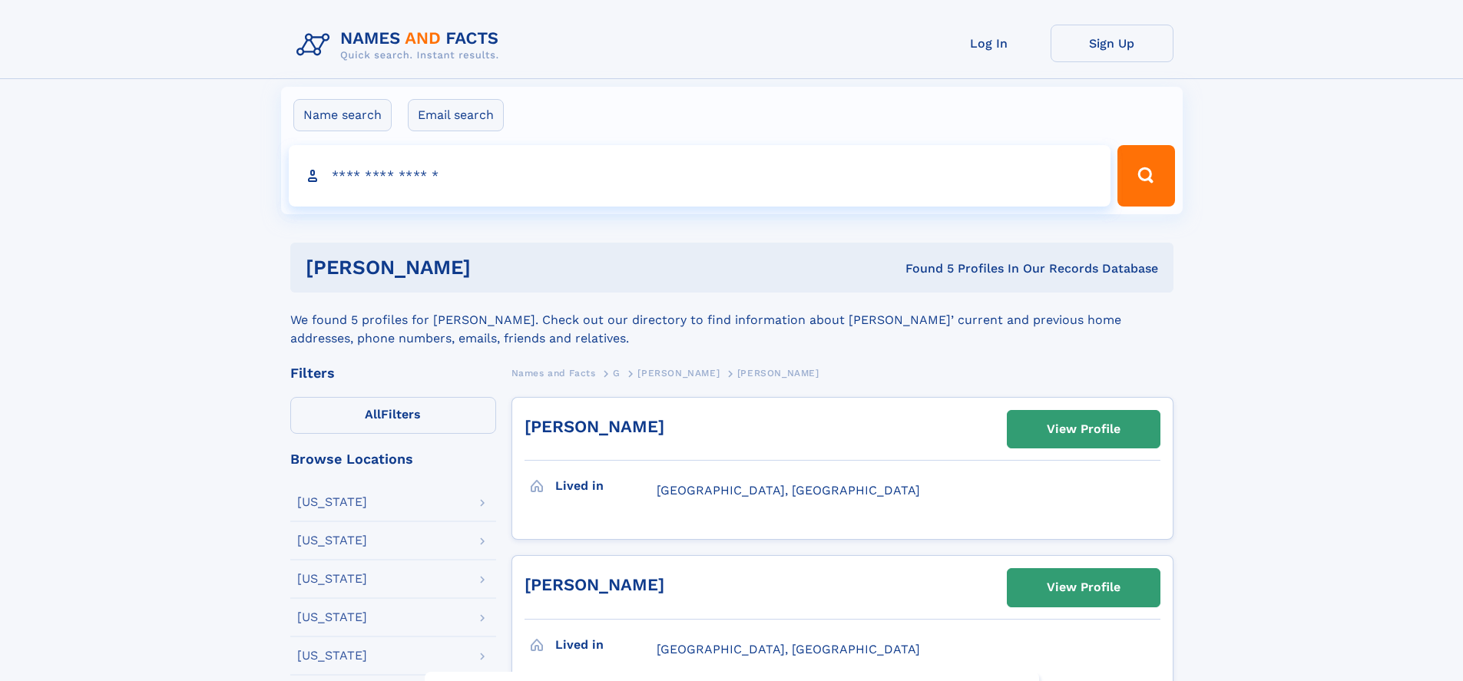 The height and width of the screenshot is (681, 1463). I want to click on a: Sign Up, so click(1112, 43).